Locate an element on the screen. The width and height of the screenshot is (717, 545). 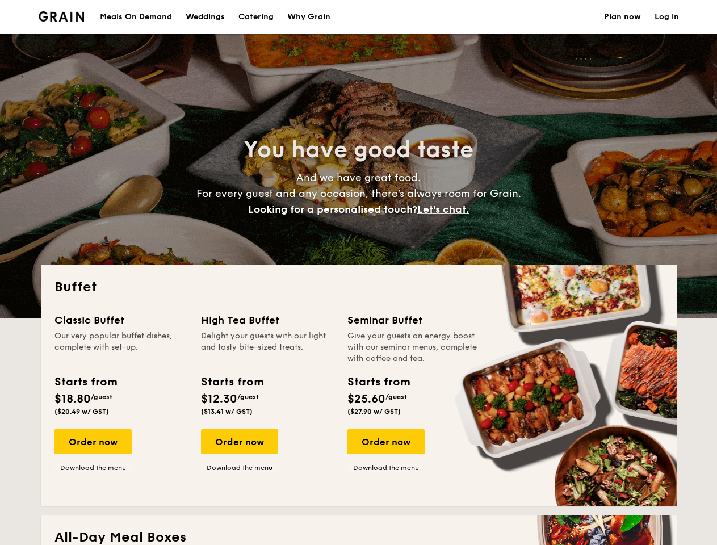
span: $18.80 is located at coordinates (73, 399).